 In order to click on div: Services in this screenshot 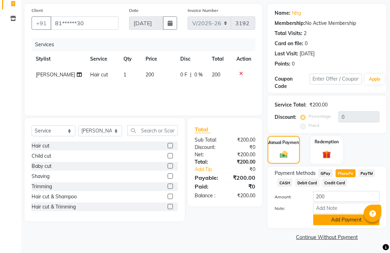, I will do `click(146, 45)`.